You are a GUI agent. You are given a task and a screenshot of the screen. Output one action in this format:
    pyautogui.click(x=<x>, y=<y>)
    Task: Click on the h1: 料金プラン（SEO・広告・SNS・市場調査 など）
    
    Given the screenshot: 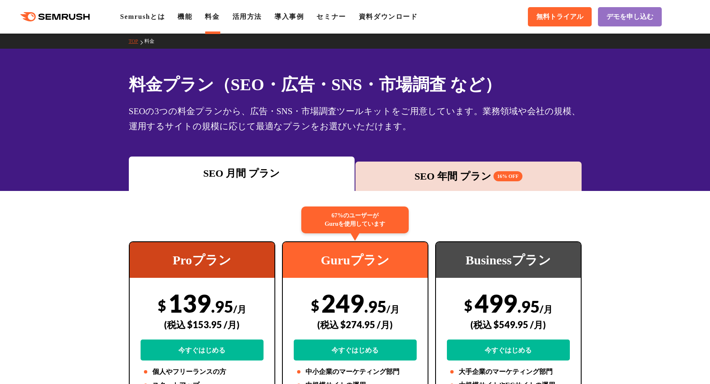 What is the action you would take?
    pyautogui.click(x=355, y=84)
    